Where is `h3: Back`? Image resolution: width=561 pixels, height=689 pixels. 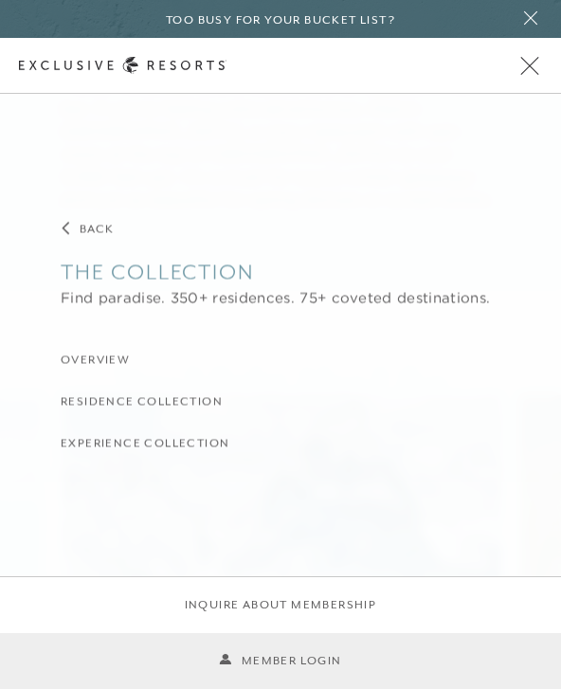 h3: Back is located at coordinates (97, 229).